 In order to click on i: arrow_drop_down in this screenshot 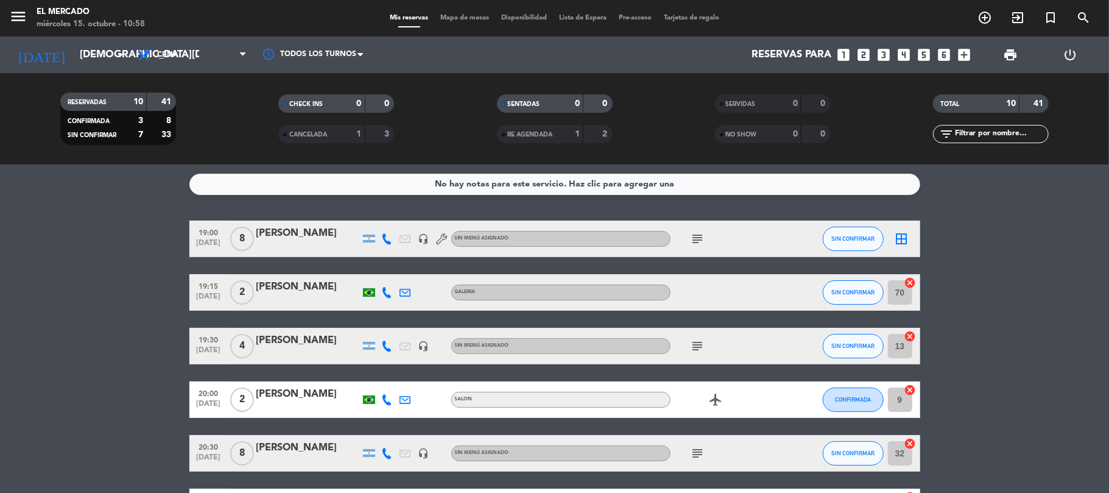, I will do `click(121, 55)`.